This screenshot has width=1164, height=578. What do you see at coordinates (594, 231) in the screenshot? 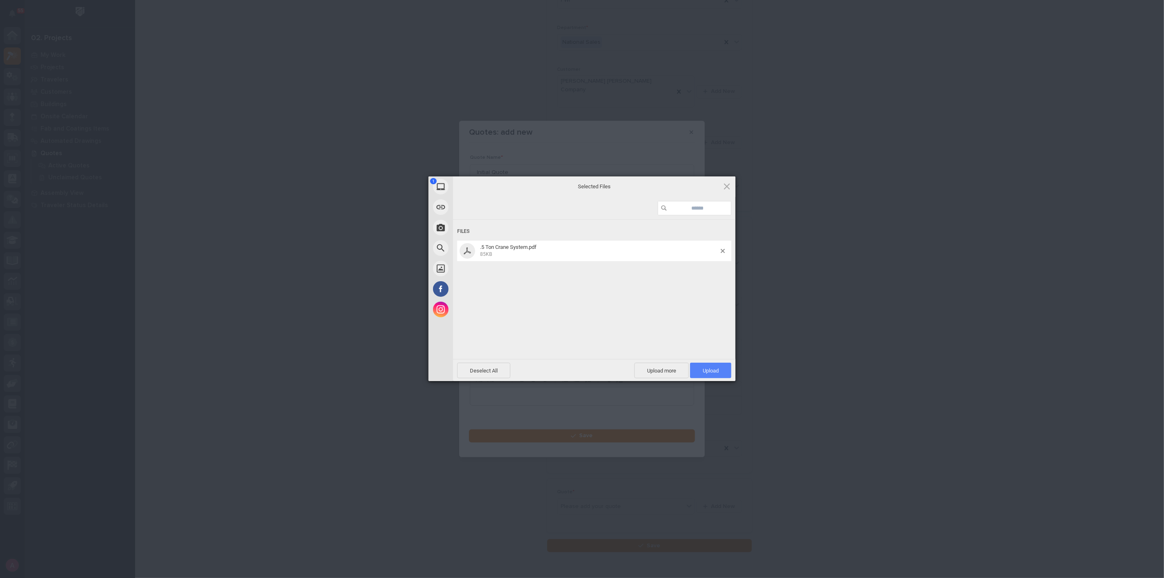
I see `div: Files` at bounding box center [594, 231].